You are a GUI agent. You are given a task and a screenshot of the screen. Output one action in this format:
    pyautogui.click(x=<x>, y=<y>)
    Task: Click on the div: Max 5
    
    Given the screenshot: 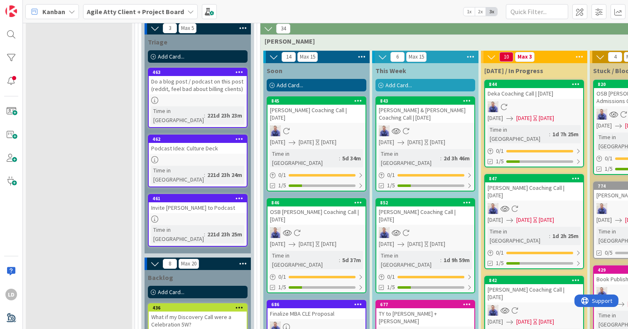 What is the action you would take?
    pyautogui.click(x=187, y=28)
    